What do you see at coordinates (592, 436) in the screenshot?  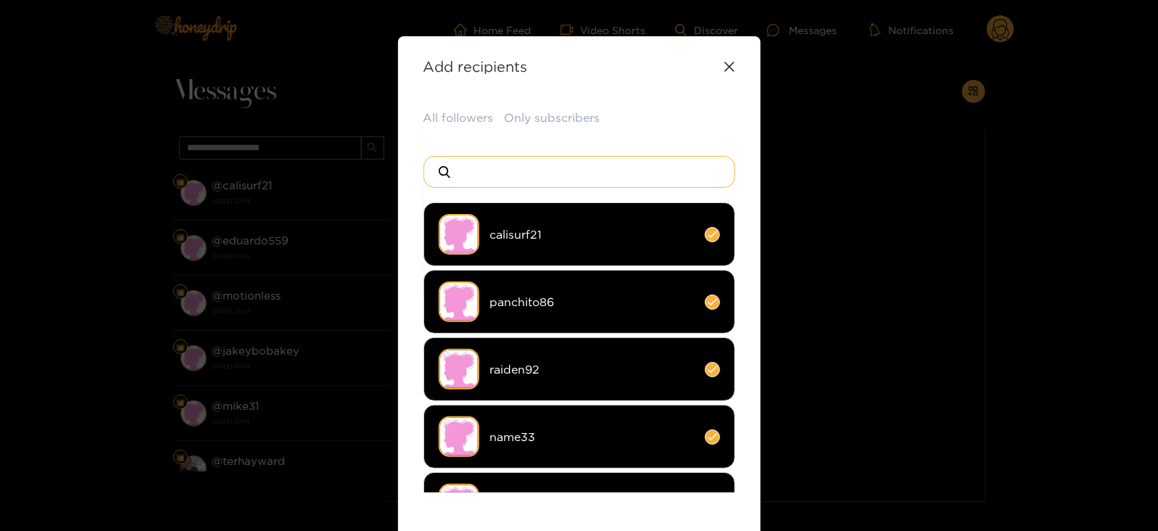 I see `span: name33` at bounding box center [592, 436].